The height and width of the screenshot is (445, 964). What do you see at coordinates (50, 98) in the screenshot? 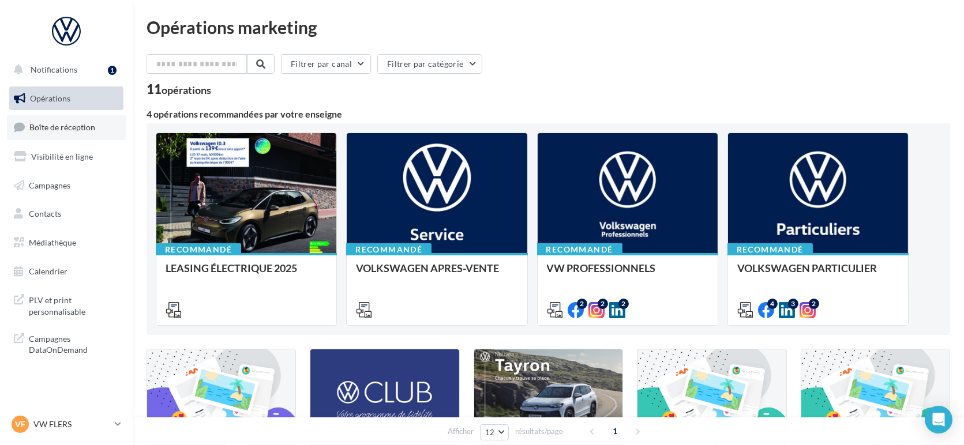
I see `span: Opérations` at bounding box center [50, 98].